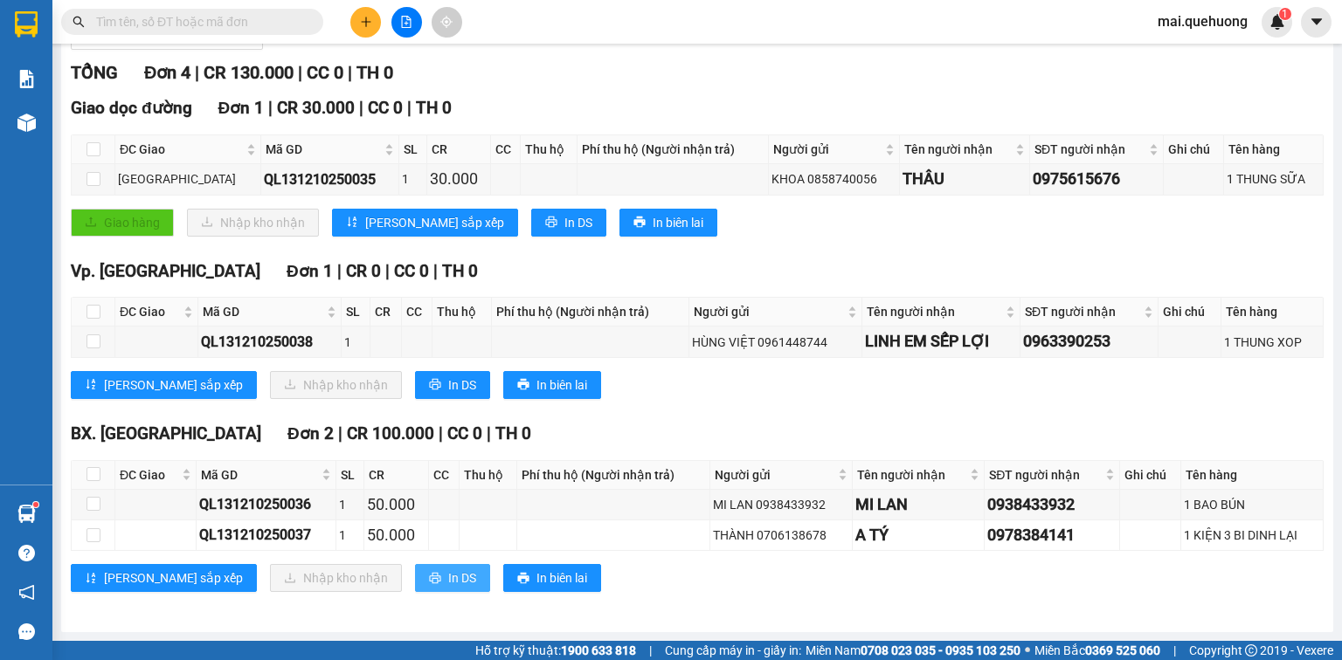 The image size is (1342, 660). What do you see at coordinates (1097, 651) in the screenshot?
I see `span: Miền Bắc` at bounding box center [1097, 651].